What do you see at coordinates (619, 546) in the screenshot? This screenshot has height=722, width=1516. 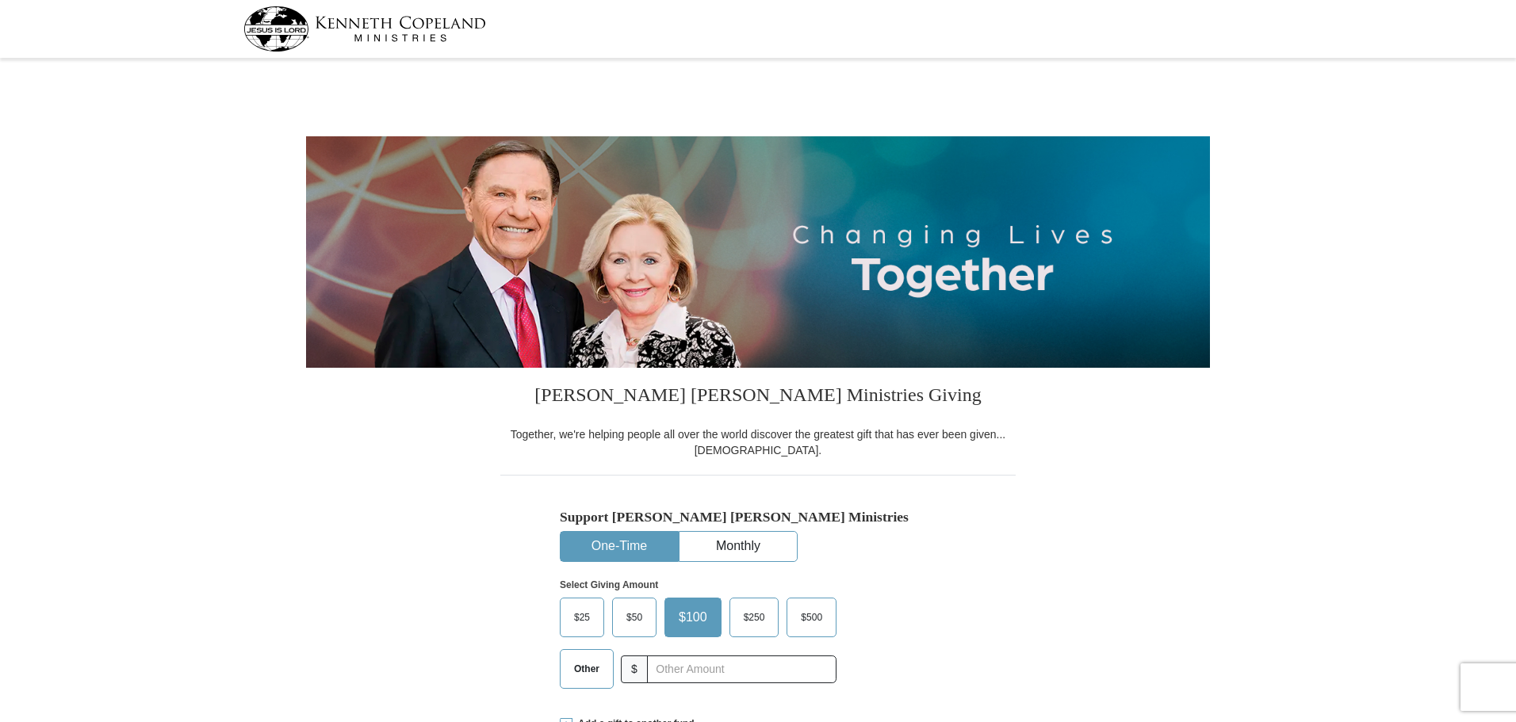 I see `button: One-Time` at bounding box center [619, 546].